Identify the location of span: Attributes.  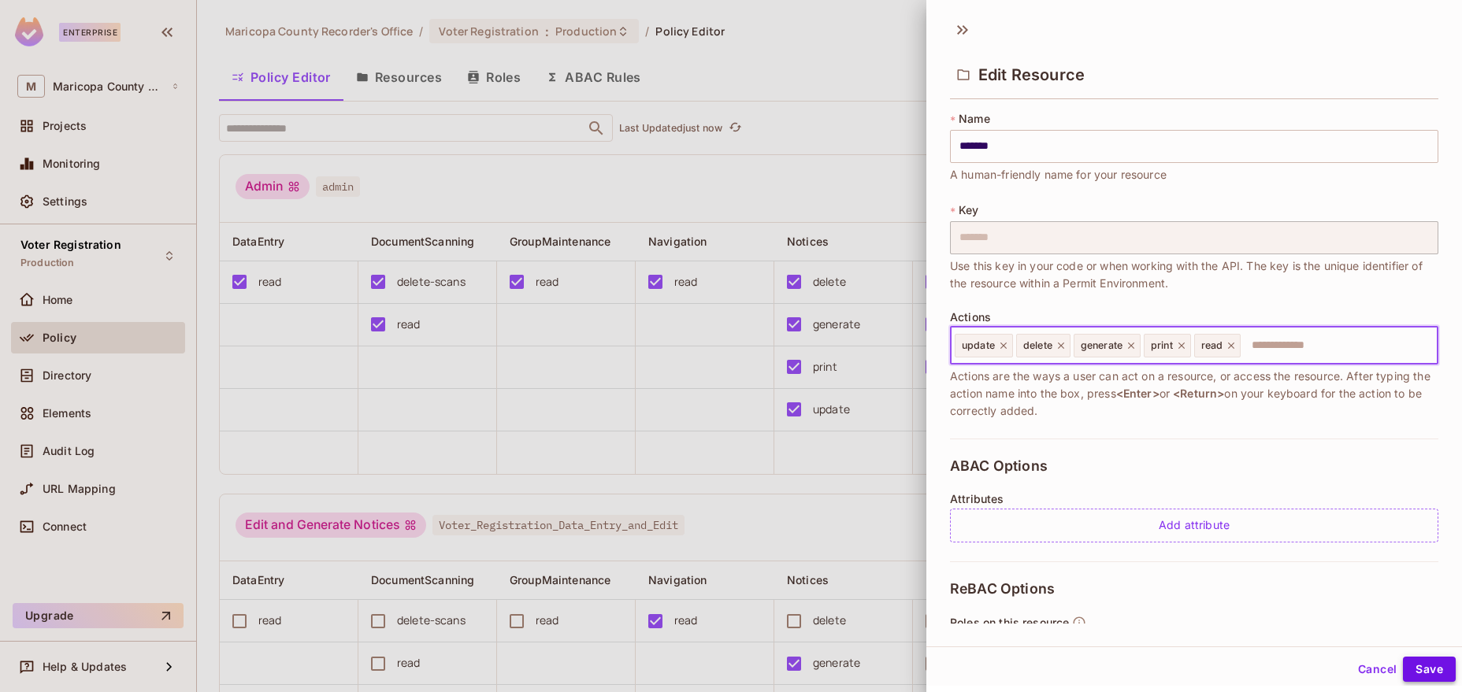
(977, 499).